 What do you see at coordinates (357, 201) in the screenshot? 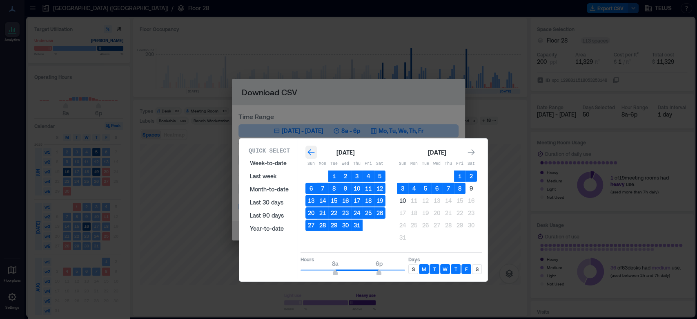
I see `button: 17` at bounding box center [357, 201].